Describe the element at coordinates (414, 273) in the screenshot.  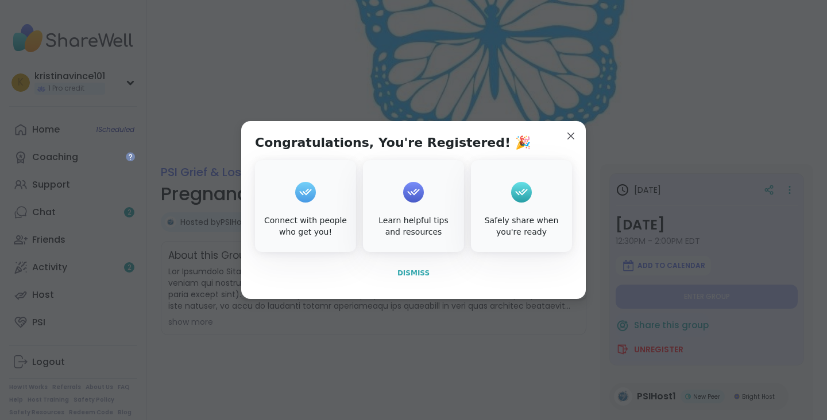
I see `span: Dismiss` at that location.